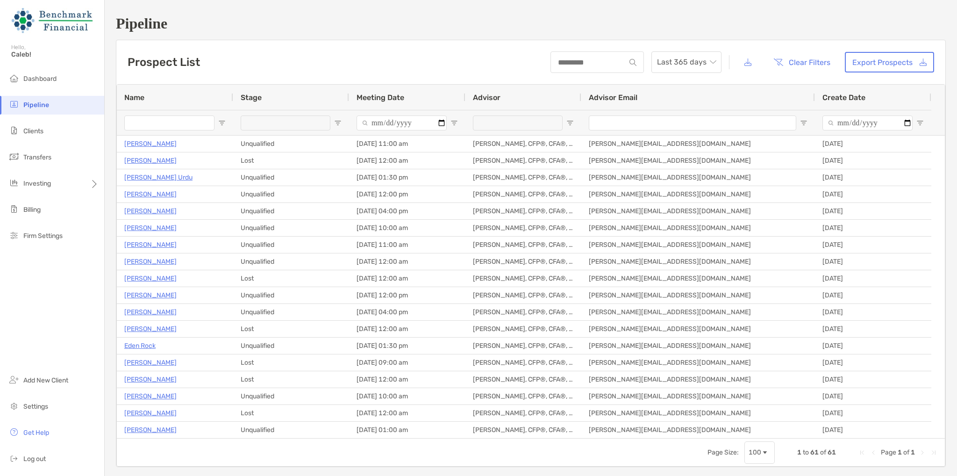 The height and width of the screenshot is (476, 957). What do you see at coordinates (14, 379) in the screenshot?
I see `img: add_new_client icon` at bounding box center [14, 379].